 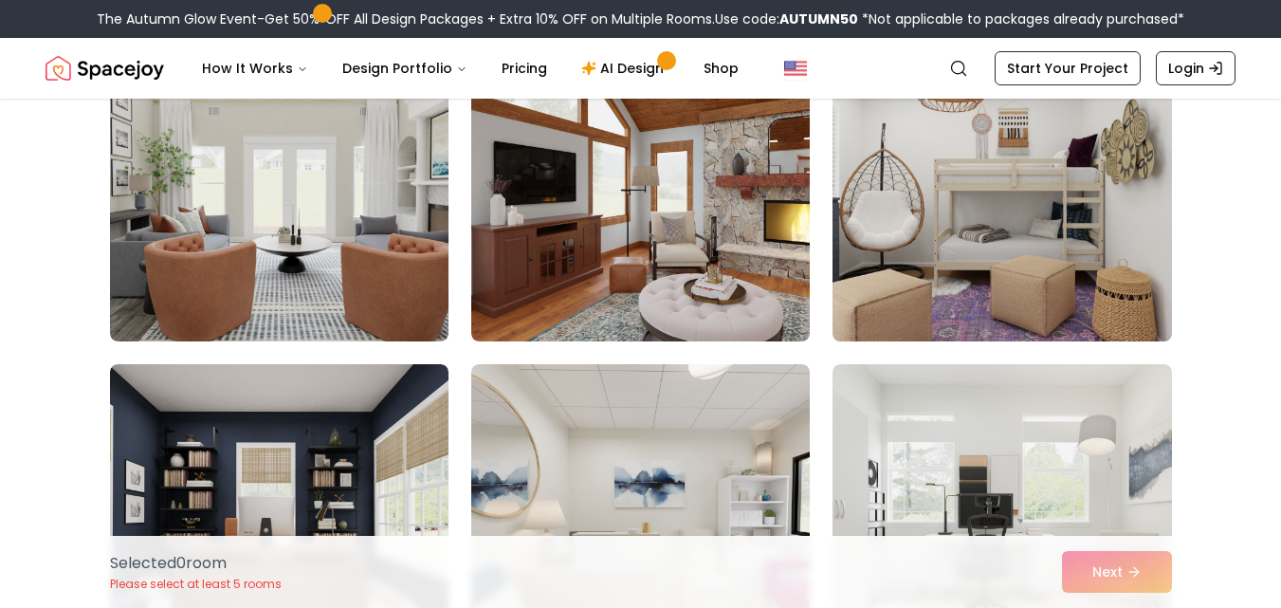 I want to click on a: Login, so click(x=1195, y=68).